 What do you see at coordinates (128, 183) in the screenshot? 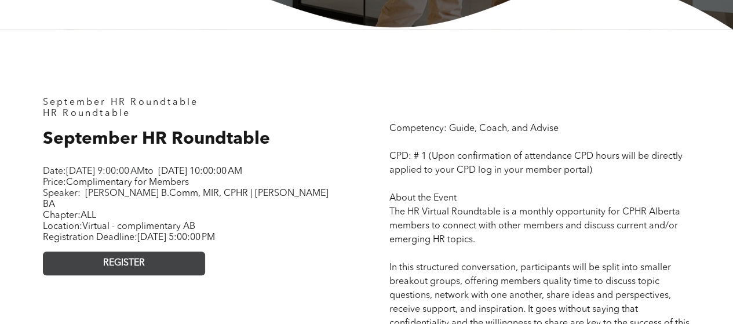
I see `span: Complimentary for Members` at bounding box center [128, 183].